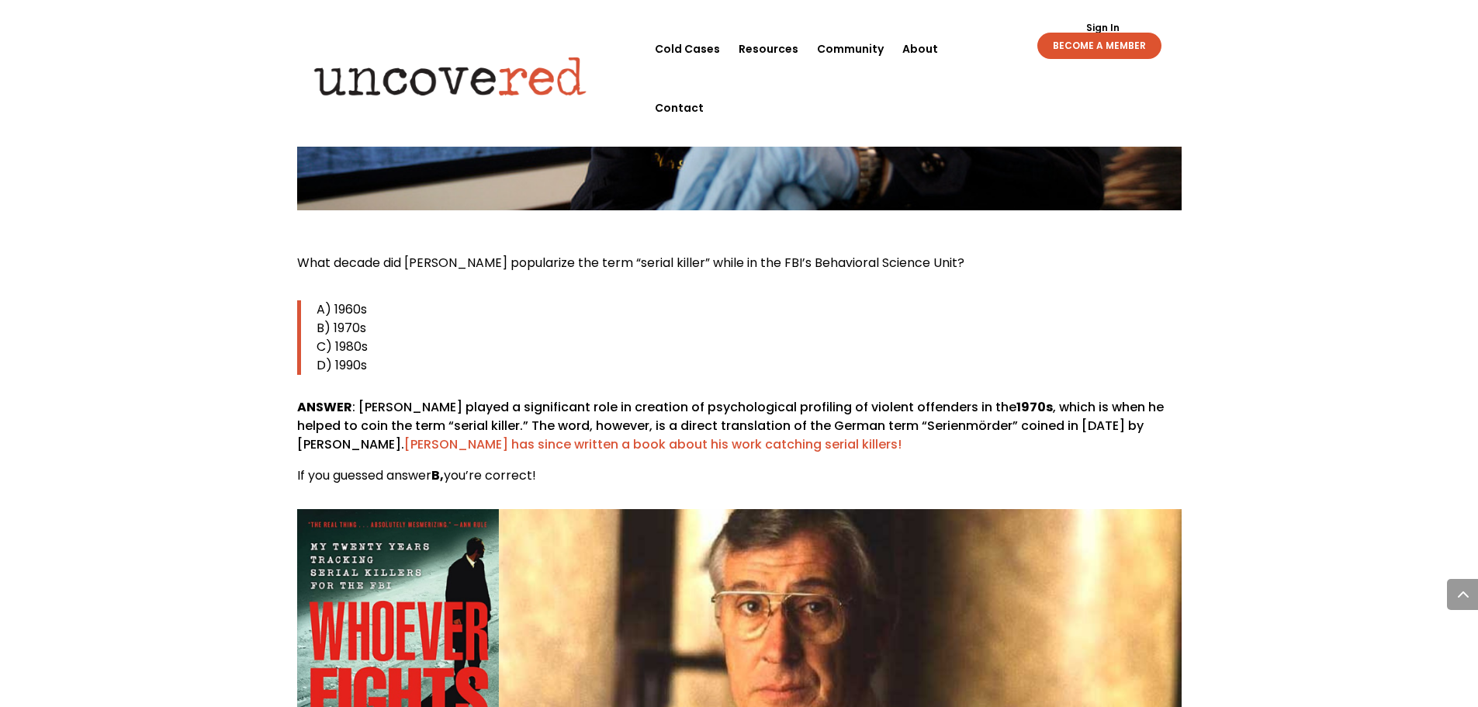 This screenshot has width=1478, height=707. I want to click on span: B) 1970s, so click(341, 327).